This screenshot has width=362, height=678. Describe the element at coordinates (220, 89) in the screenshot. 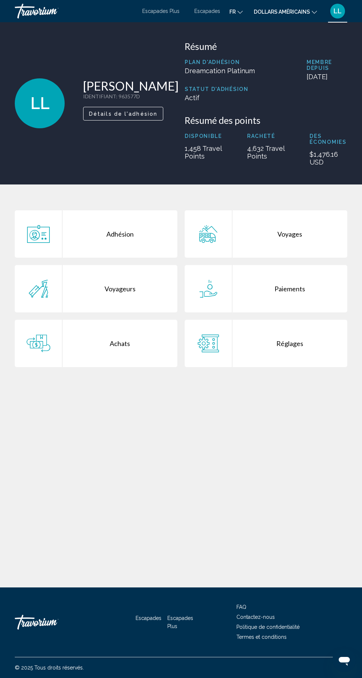

I see `p: Statut d'adhésion` at that location.